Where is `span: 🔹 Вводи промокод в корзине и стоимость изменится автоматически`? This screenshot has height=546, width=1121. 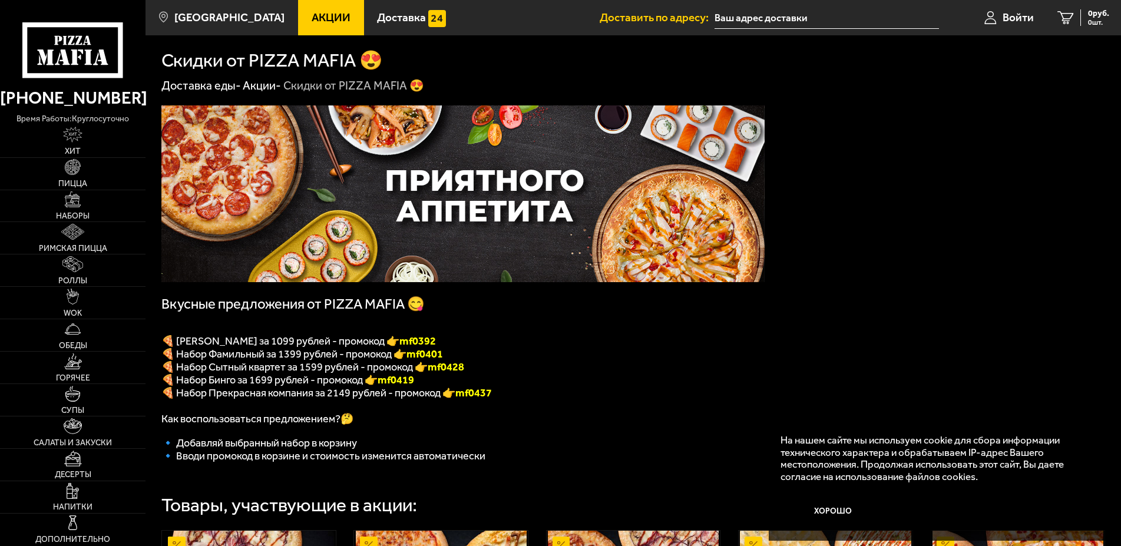 span: 🔹 Вводи промокод в корзине и стоимость изменится автоматически is located at coordinates (323, 456).